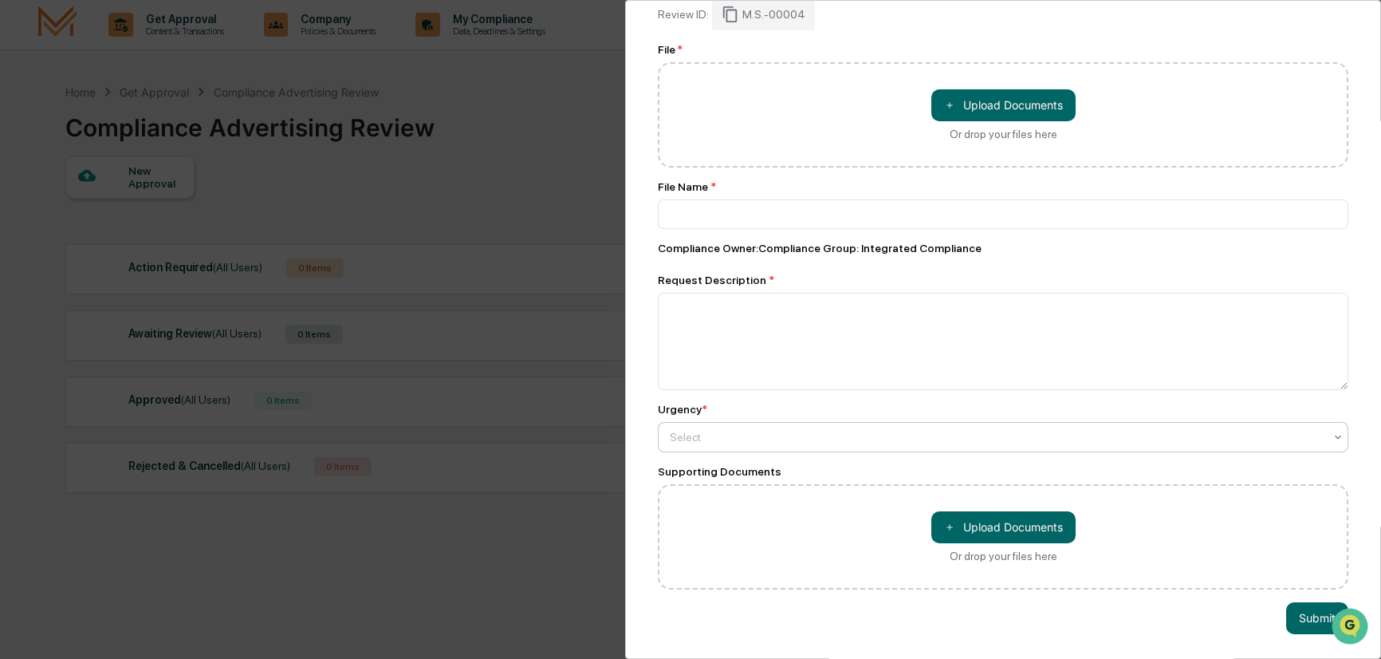 The height and width of the screenshot is (659, 1381). I want to click on a: 🗄️Attestations, so click(156, 208).